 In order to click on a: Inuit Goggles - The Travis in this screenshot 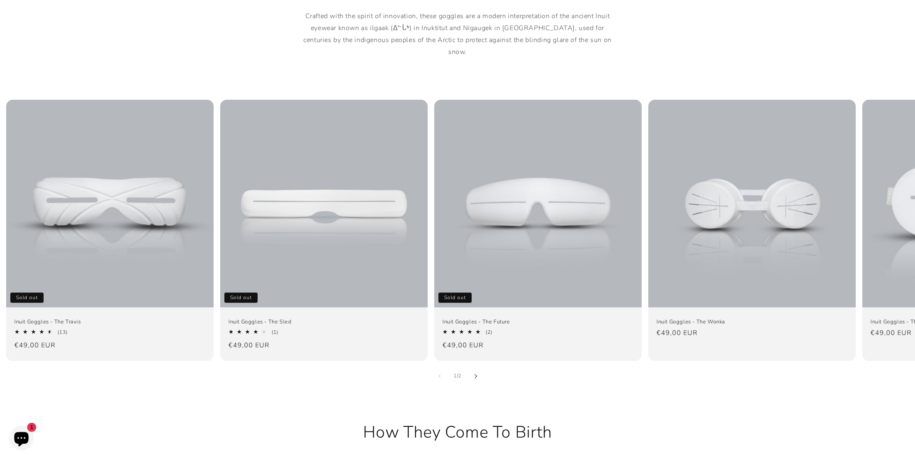, I will do `click(110, 321)`.